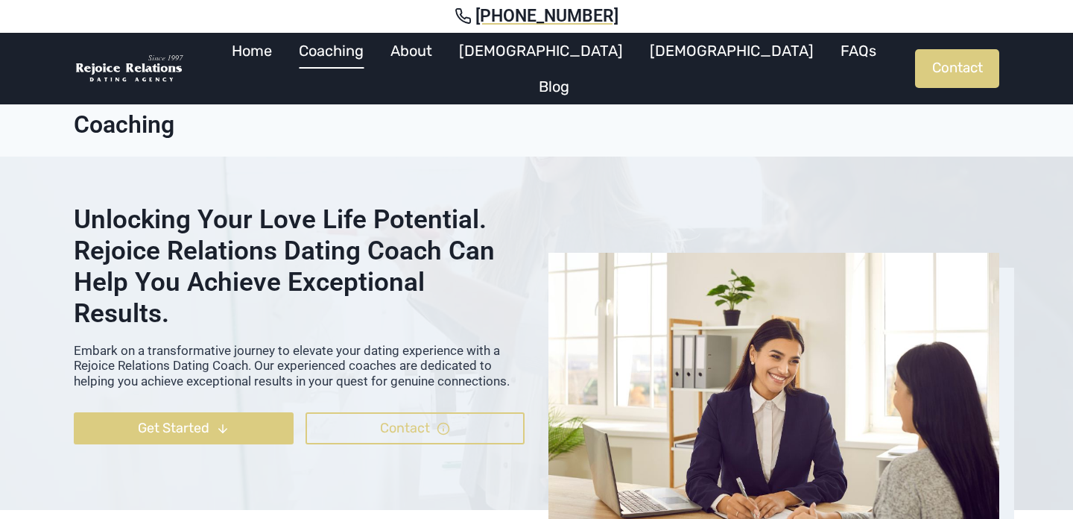 The width and height of the screenshot is (1073, 519). Describe the element at coordinates (411, 51) in the screenshot. I see `a: About` at that location.